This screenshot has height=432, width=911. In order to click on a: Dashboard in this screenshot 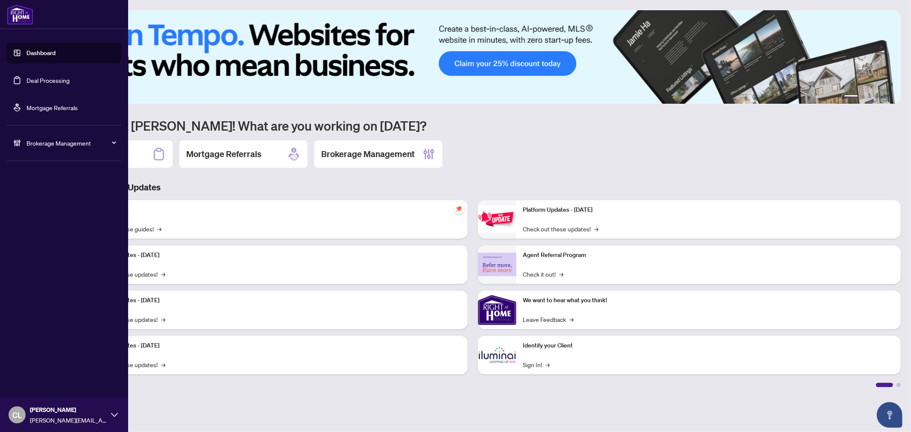, I will do `click(41, 53)`.